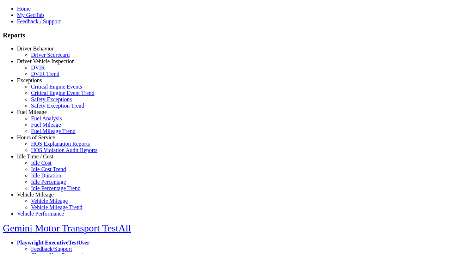 The width and height of the screenshot is (451, 254). I want to click on a: Idle Cost, so click(41, 162).